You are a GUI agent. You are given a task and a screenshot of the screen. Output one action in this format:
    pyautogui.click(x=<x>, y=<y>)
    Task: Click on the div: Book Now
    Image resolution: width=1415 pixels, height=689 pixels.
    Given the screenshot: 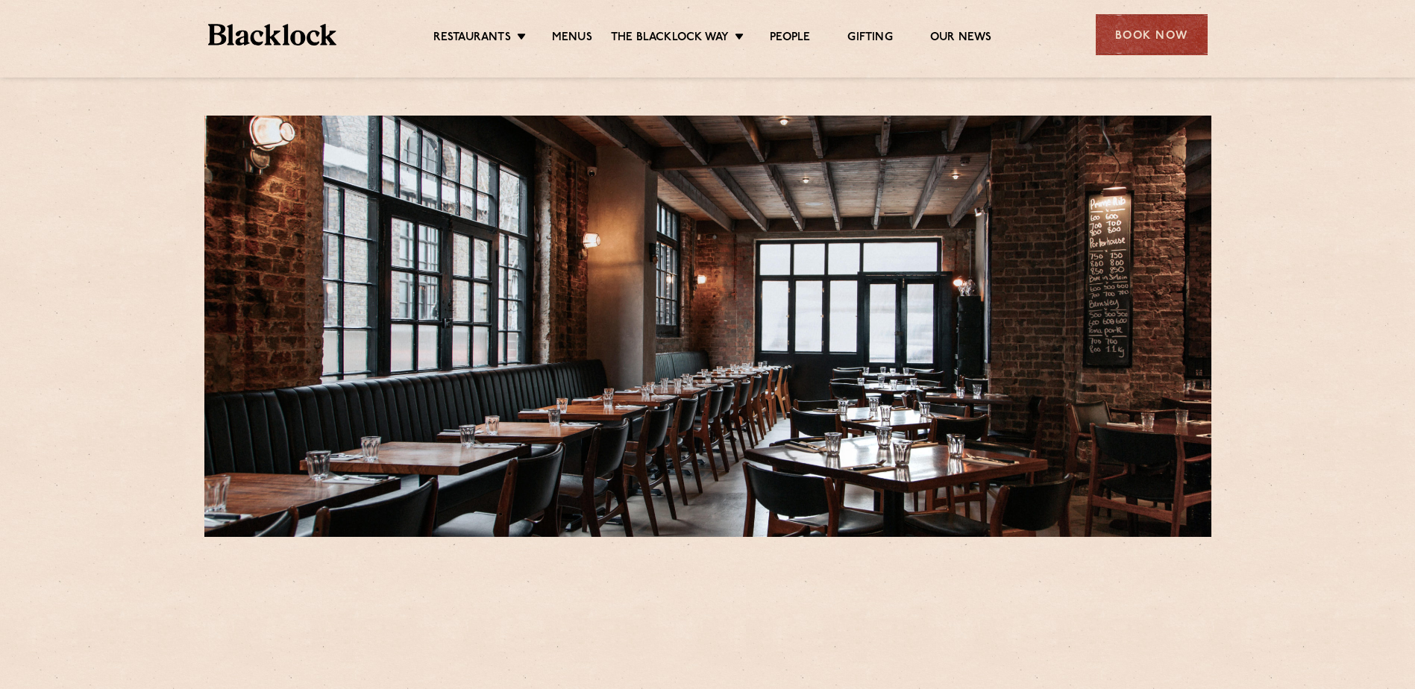 What is the action you would take?
    pyautogui.click(x=1151, y=34)
    